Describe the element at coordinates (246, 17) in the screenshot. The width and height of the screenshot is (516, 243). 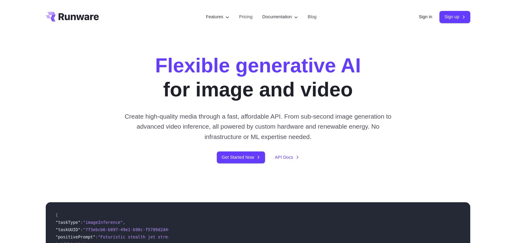
I see `a: Pricing` at that location.